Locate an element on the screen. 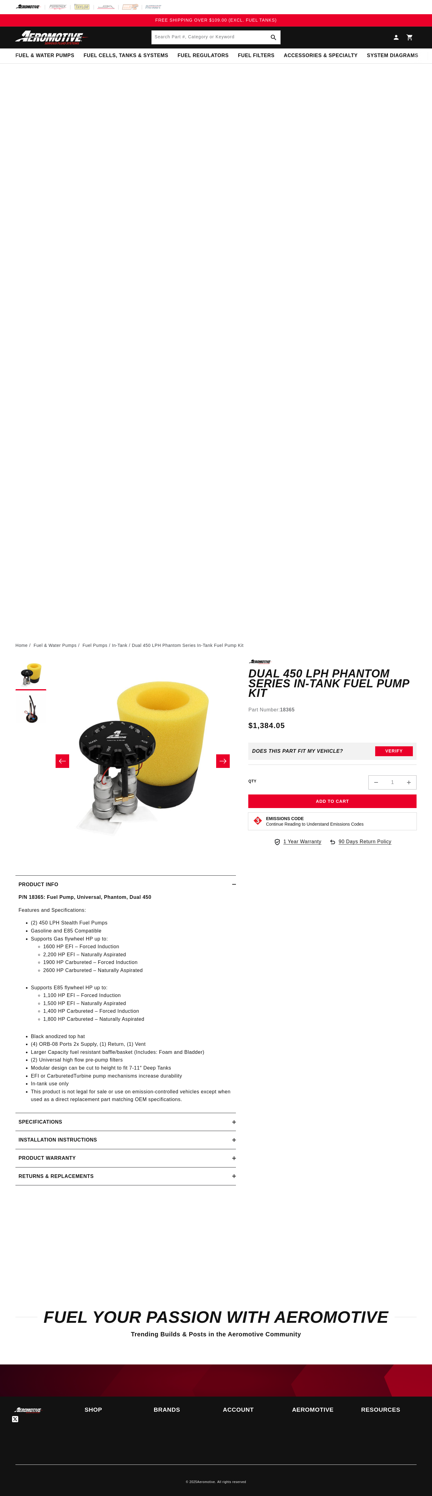 This screenshot has width=432, height=1496. a: Fuel & Water Pumps is located at coordinates (55, 646).